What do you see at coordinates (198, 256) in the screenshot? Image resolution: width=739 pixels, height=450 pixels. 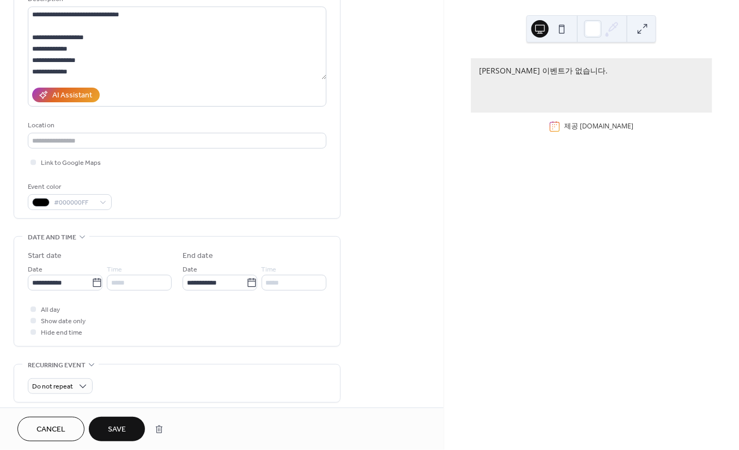 I see `div: End date` at bounding box center [198, 256].